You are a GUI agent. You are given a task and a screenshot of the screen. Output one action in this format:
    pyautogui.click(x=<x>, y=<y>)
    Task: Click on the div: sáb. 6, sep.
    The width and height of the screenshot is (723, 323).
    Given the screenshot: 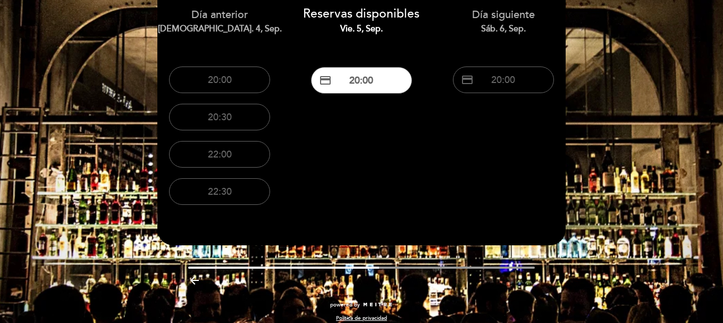 What is the action you would take?
    pyautogui.click(x=503, y=29)
    